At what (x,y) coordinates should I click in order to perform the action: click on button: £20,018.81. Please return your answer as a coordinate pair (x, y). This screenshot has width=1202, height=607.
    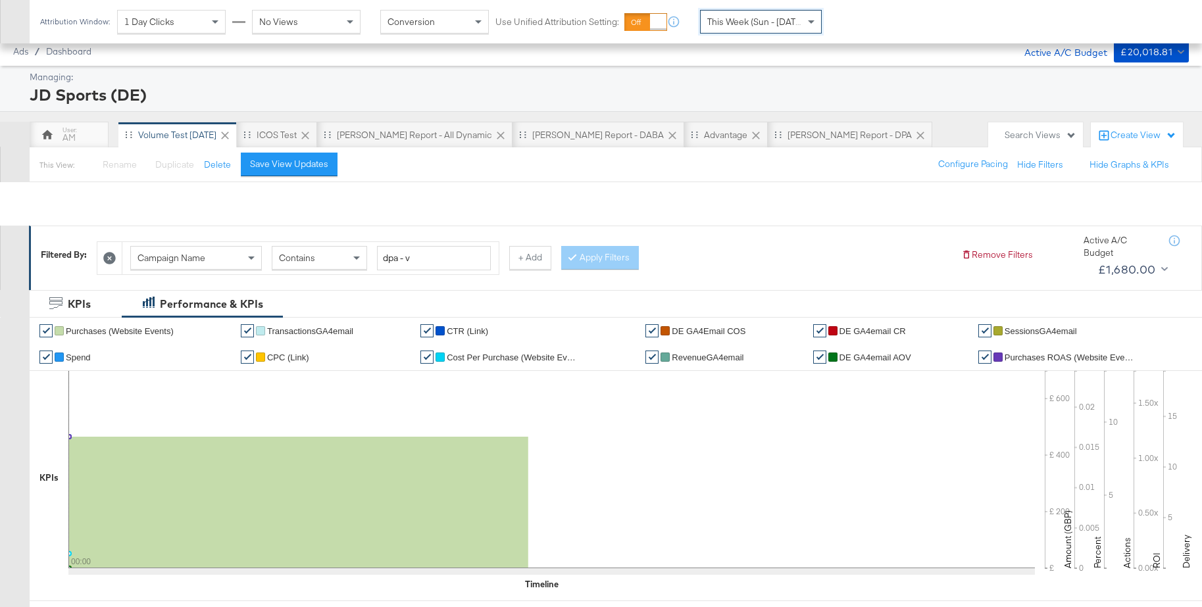
    Looking at the image, I should click on (1151, 52).